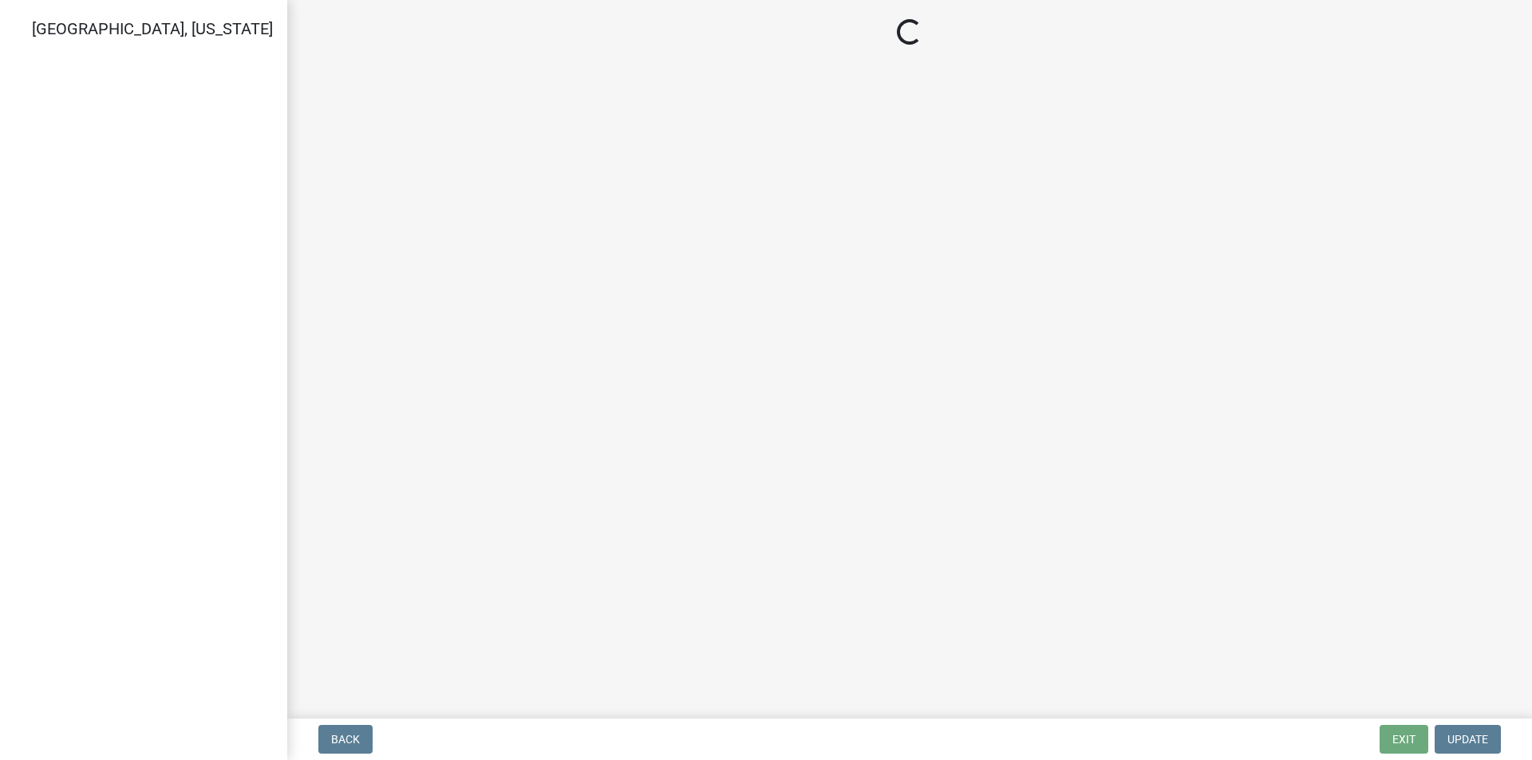  I want to click on button: Back, so click(345, 739).